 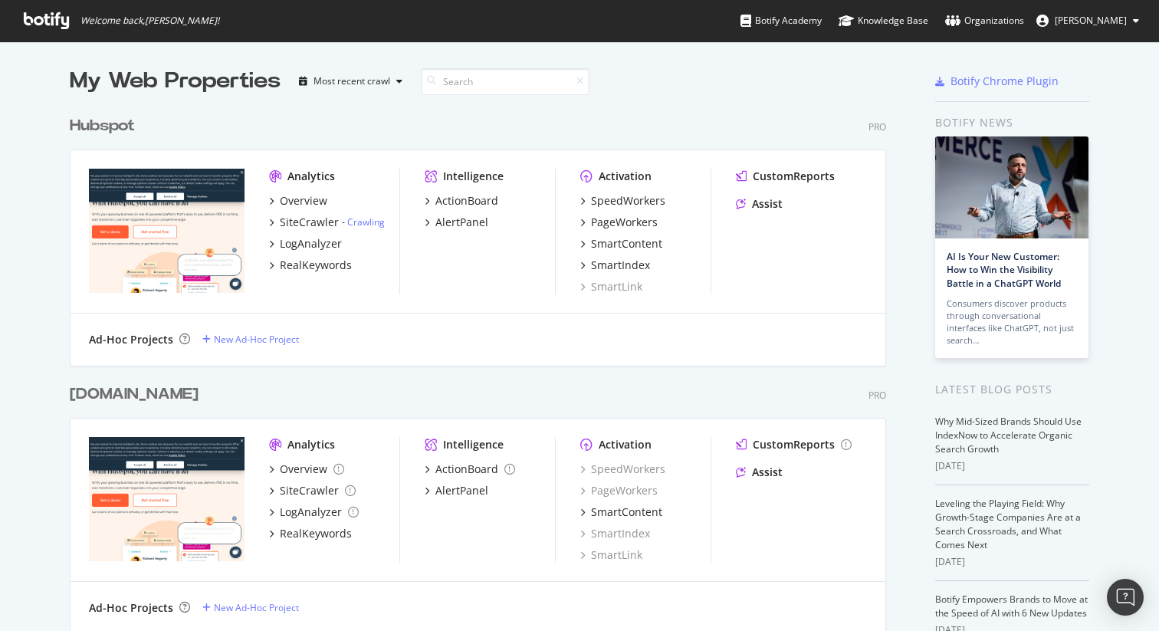 I want to click on a: AI Is Your New Customer: How to Win the Visibility Battle in a ChatGPT World, so click(x=1004, y=269).